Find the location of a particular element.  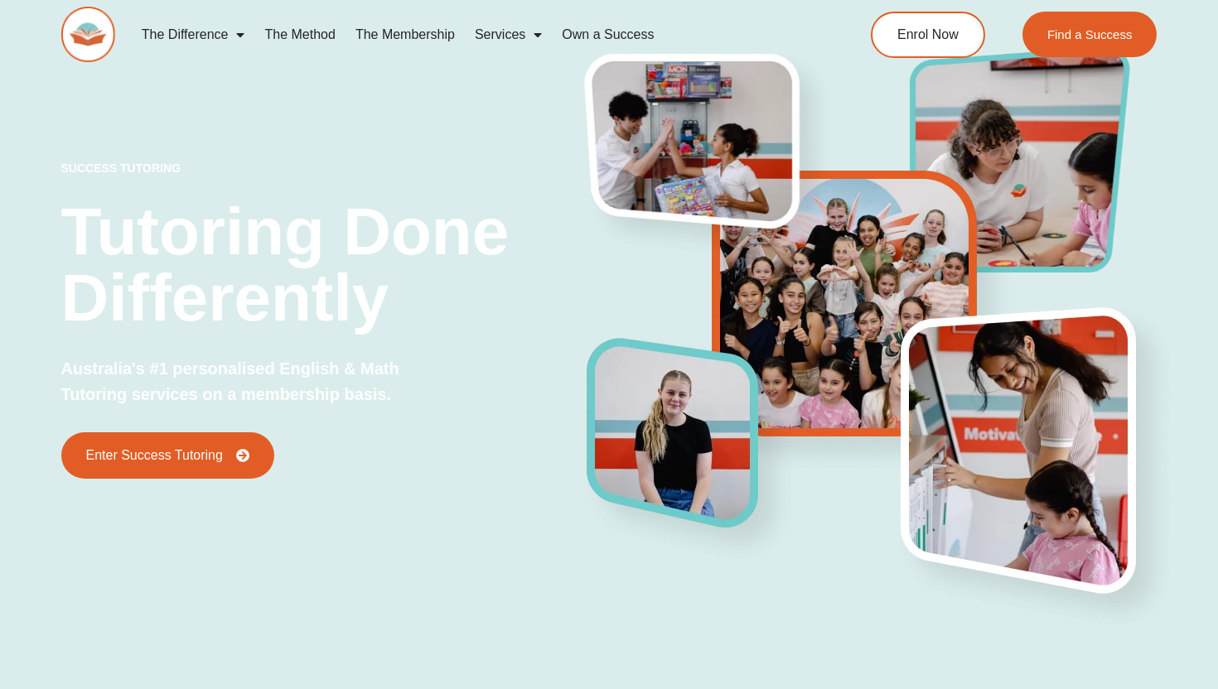

span: Enrol Now is located at coordinates (928, 35).